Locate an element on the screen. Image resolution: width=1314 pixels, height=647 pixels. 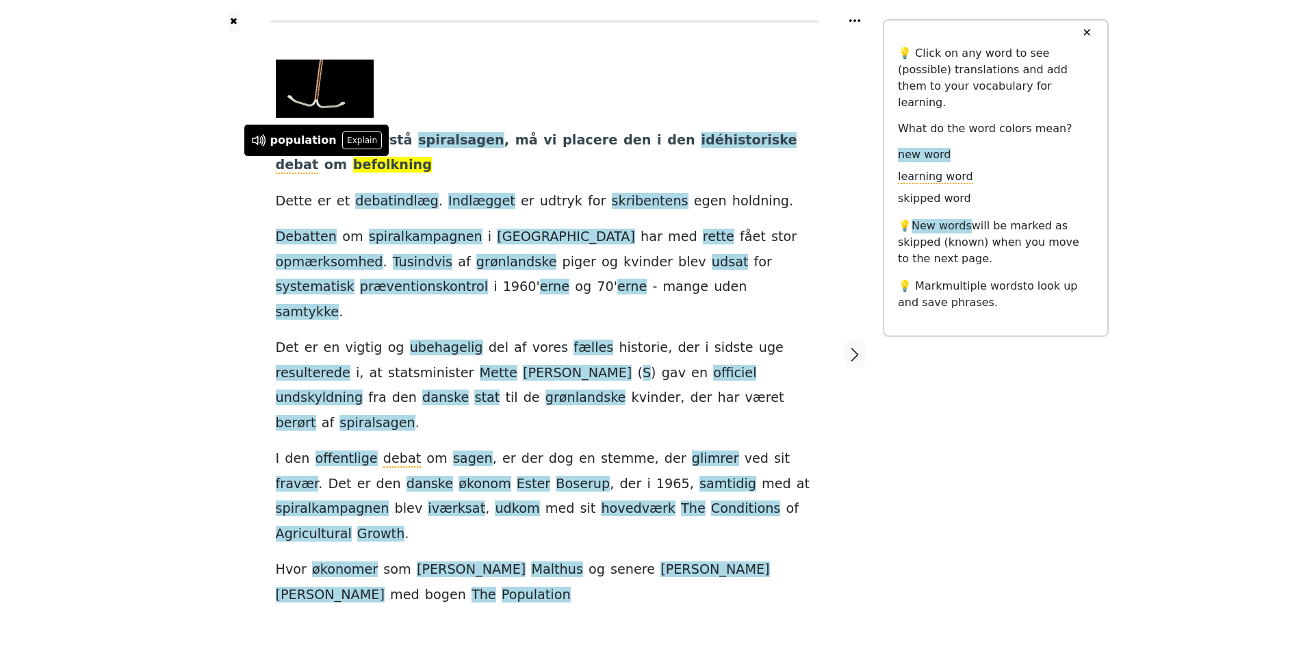
span: holdning is located at coordinates (760, 201).